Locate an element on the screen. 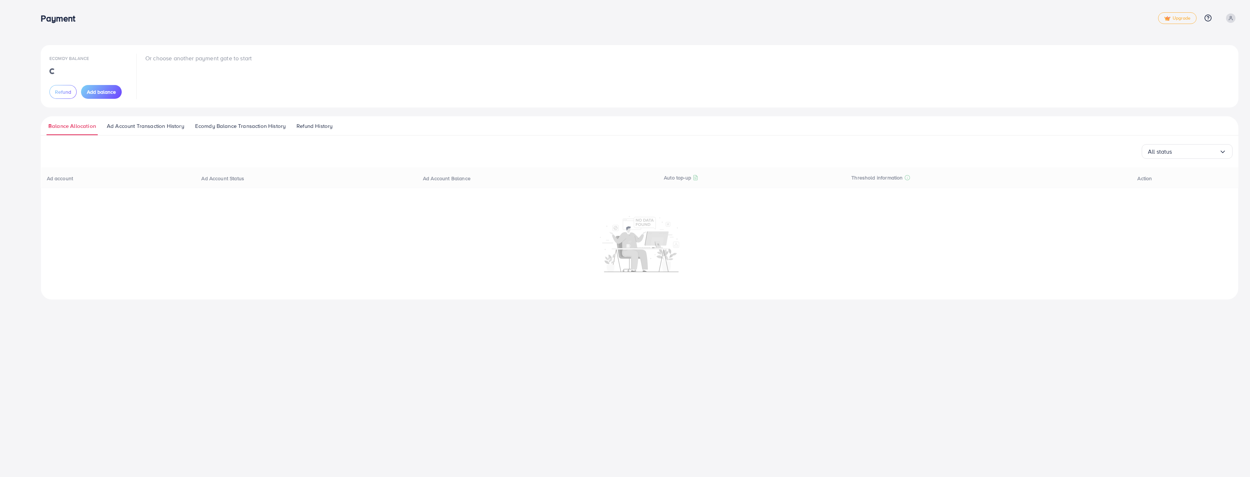 This screenshot has width=1250, height=477. div: Search for option is located at coordinates (1187, 152).